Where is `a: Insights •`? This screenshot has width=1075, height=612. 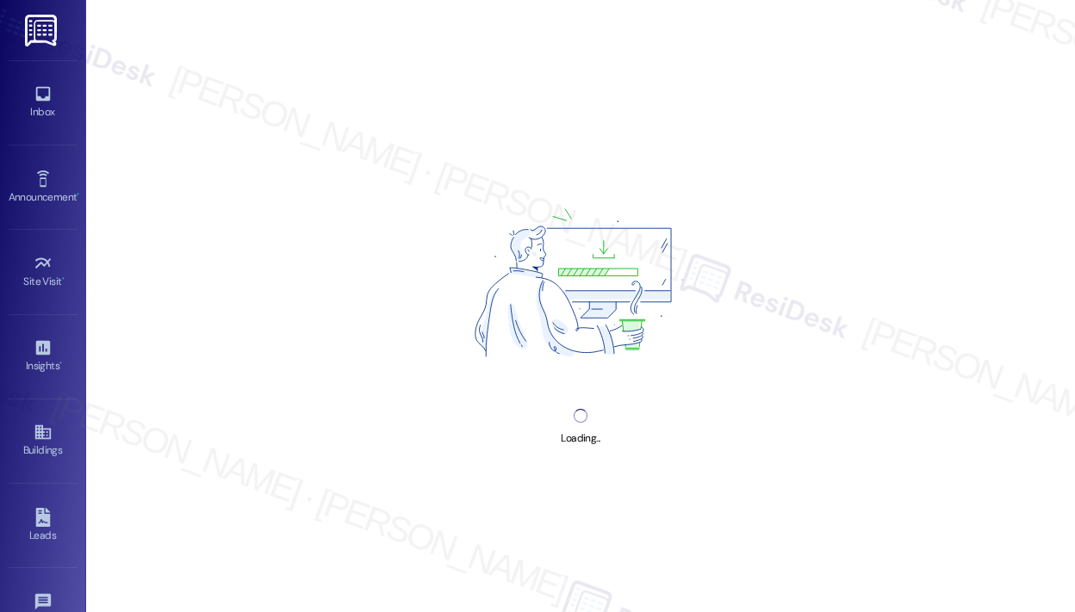 a: Insights • is located at coordinates (43, 356).